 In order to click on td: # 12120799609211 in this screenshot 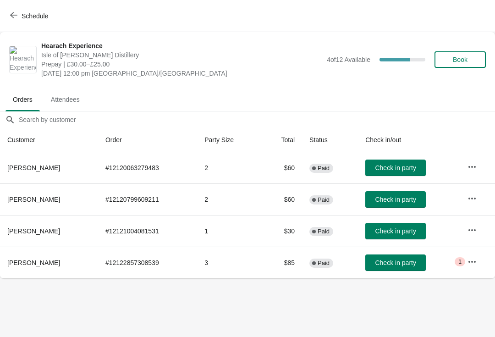, I will do `click(148, 199)`.